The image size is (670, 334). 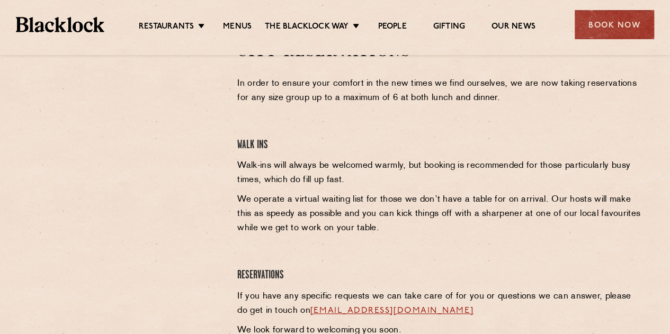 I want to click on a: The Blacklock Way, so click(x=307, y=28).